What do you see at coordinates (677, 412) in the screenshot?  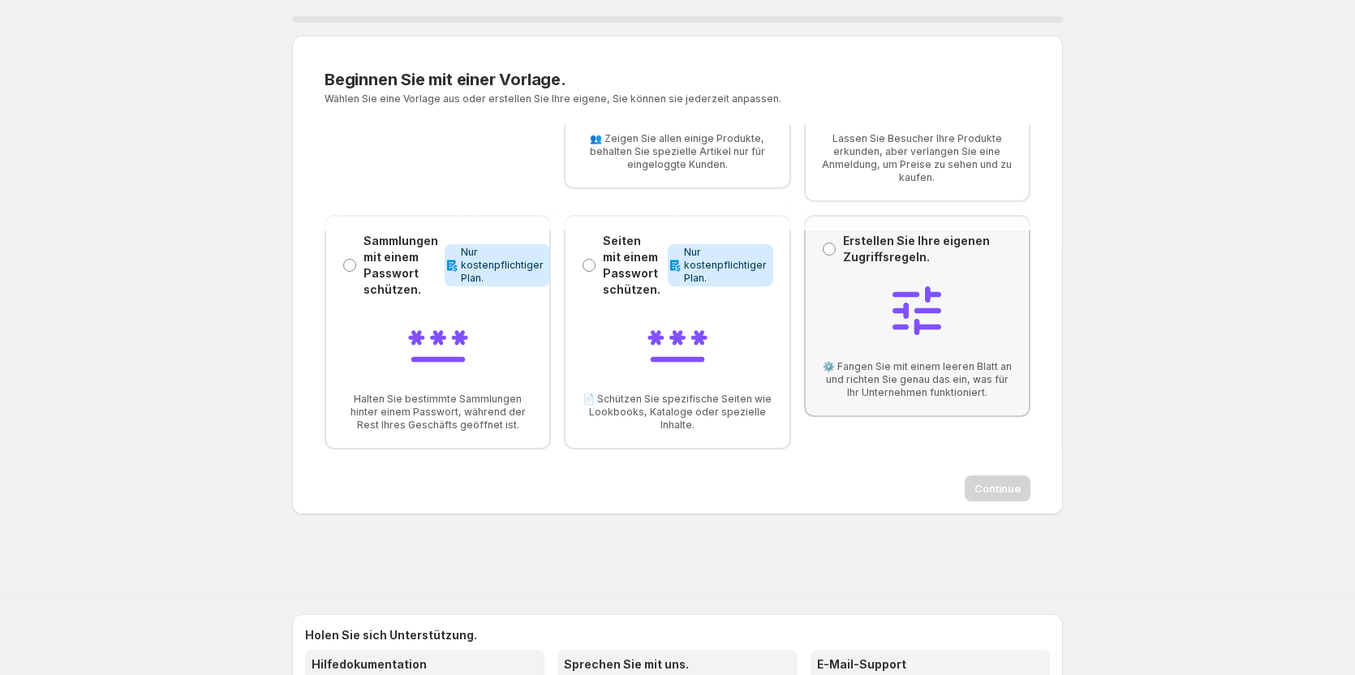 I see `span: 📄 Schützen Sie spezifische Seiten wie Lookbooks, Kataloge oder spezielle Inhalte.` at bounding box center [677, 412].